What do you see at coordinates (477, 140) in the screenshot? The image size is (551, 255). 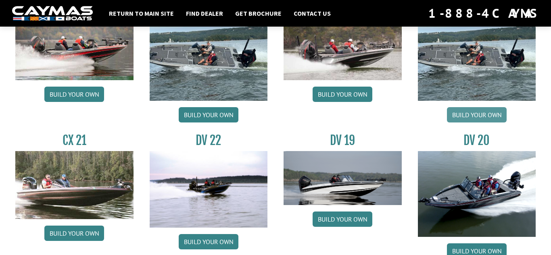 I see `h3: DV 20` at bounding box center [477, 140].